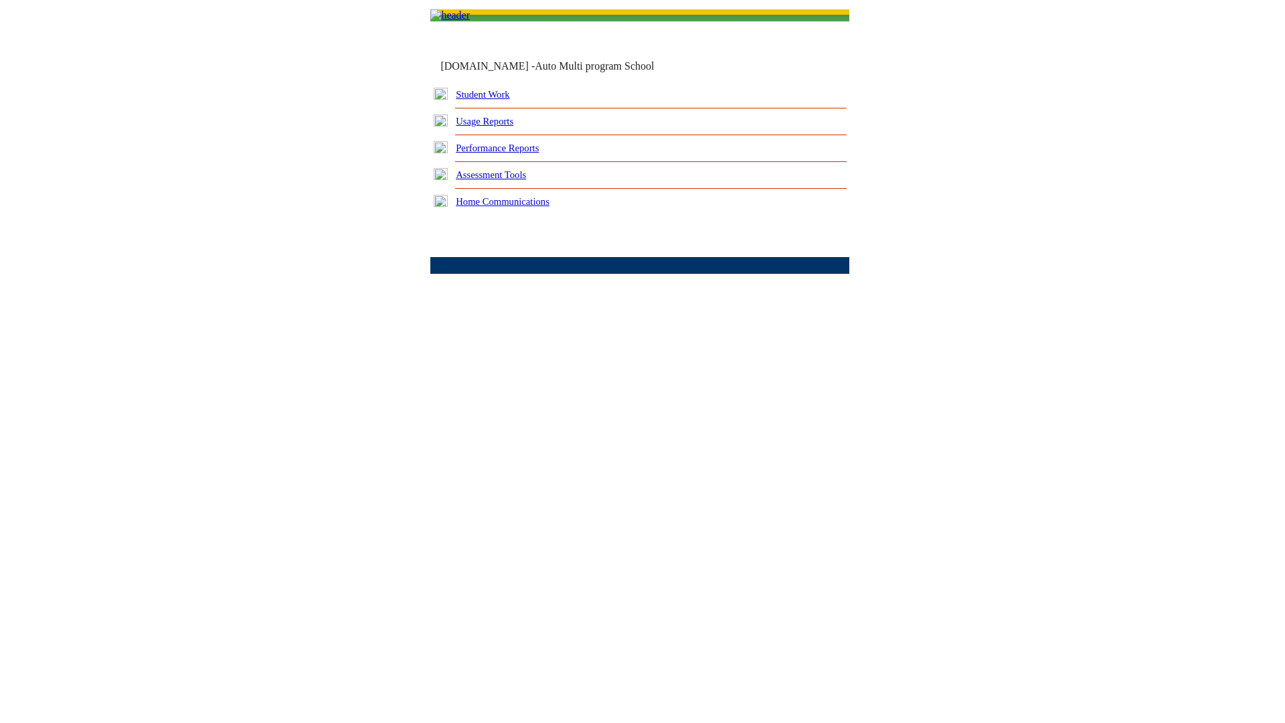 The width and height of the screenshot is (1285, 723). Describe the element at coordinates (483, 94) in the screenshot. I see `a: Student Work` at that location.